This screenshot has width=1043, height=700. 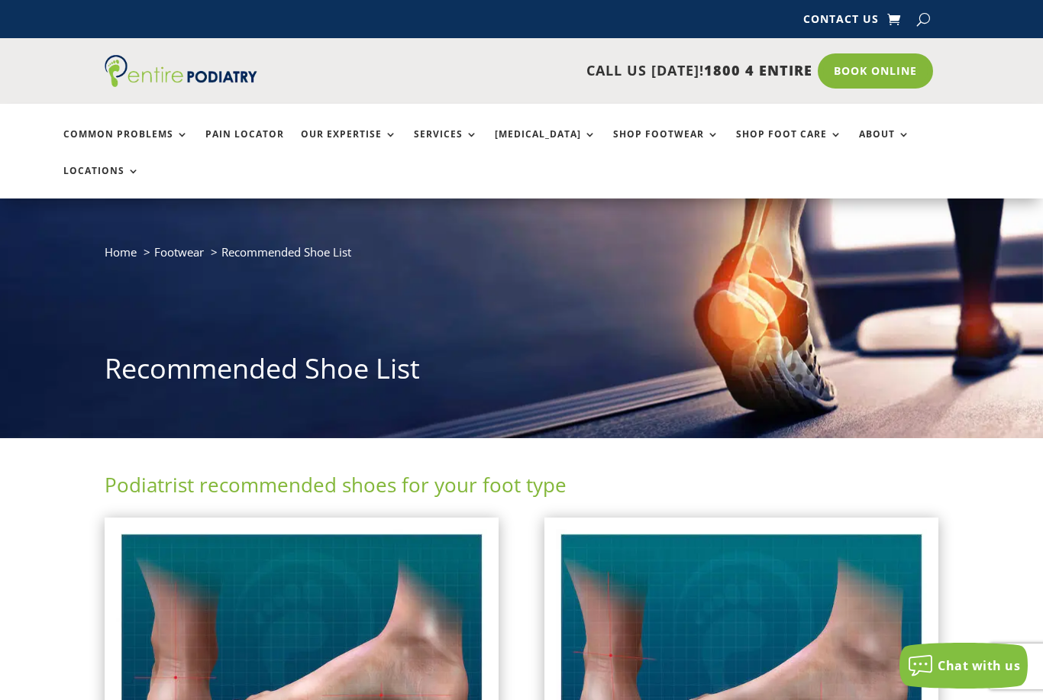 What do you see at coordinates (349, 145) in the screenshot?
I see `a: Our Expertise` at bounding box center [349, 145].